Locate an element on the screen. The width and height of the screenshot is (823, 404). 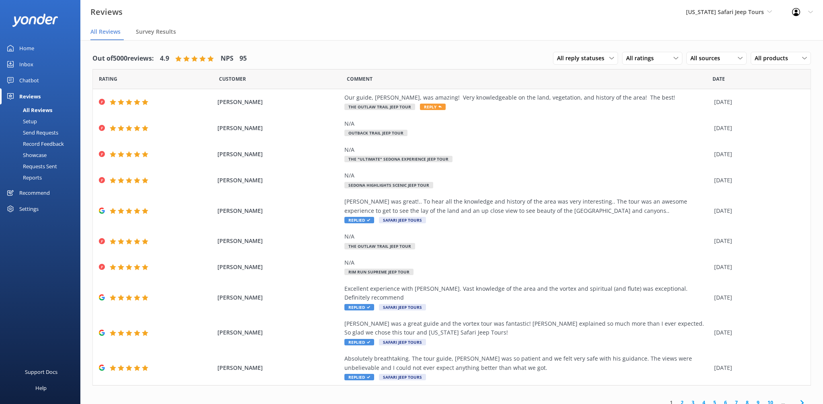
div: All Reviews is located at coordinates (29, 110).